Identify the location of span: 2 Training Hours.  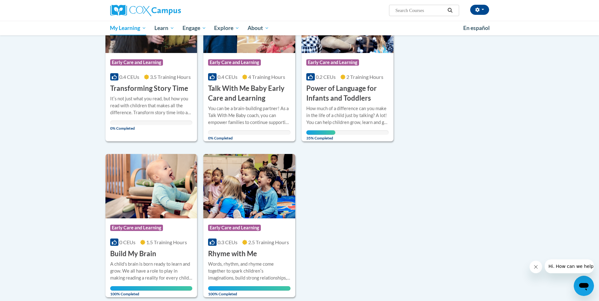
(365, 77).